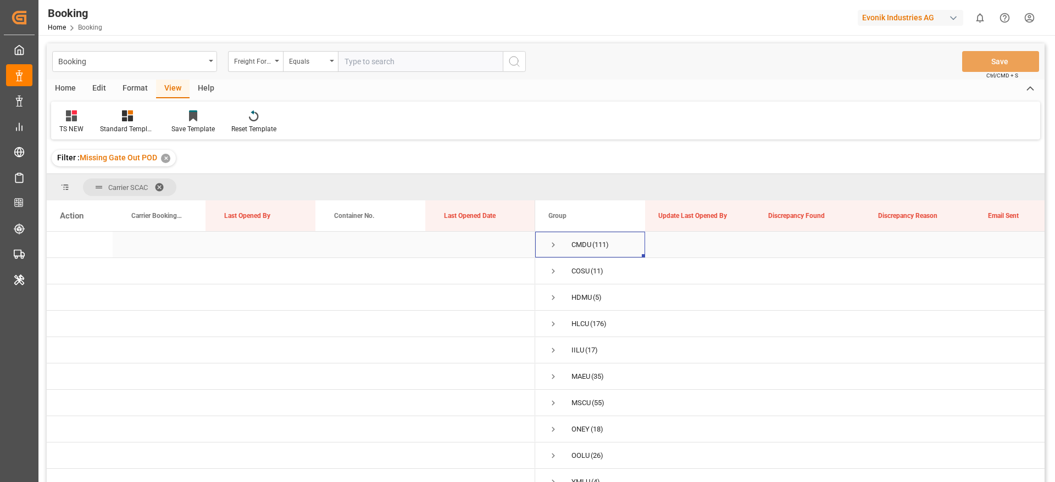  I want to click on div: CMDU, so click(581, 245).